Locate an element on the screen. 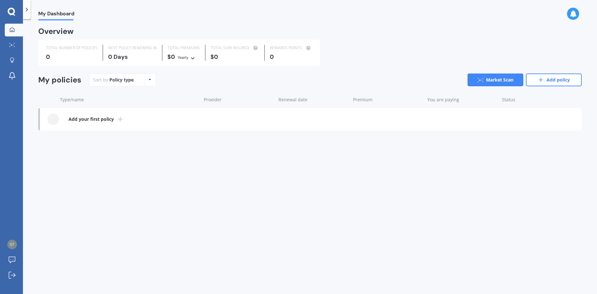 The height and width of the screenshot is (294, 597). div: REWARDS POINTS is located at coordinates (291, 48).